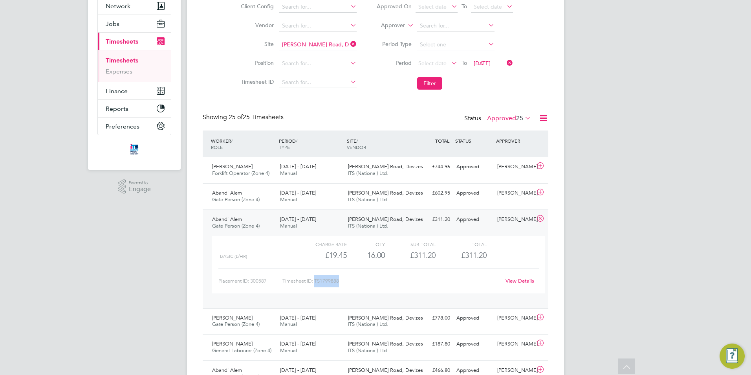 Image resolution: width=751 pixels, height=375 pixels. I want to click on span: £311.20, so click(474, 255).